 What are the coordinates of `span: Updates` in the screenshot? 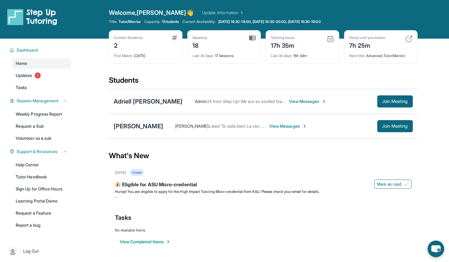 It's located at (24, 75).